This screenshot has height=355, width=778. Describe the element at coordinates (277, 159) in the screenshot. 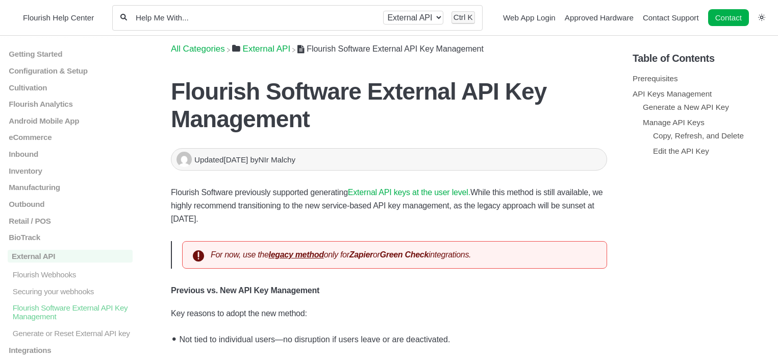

I see `span: NIr Malchy` at that location.